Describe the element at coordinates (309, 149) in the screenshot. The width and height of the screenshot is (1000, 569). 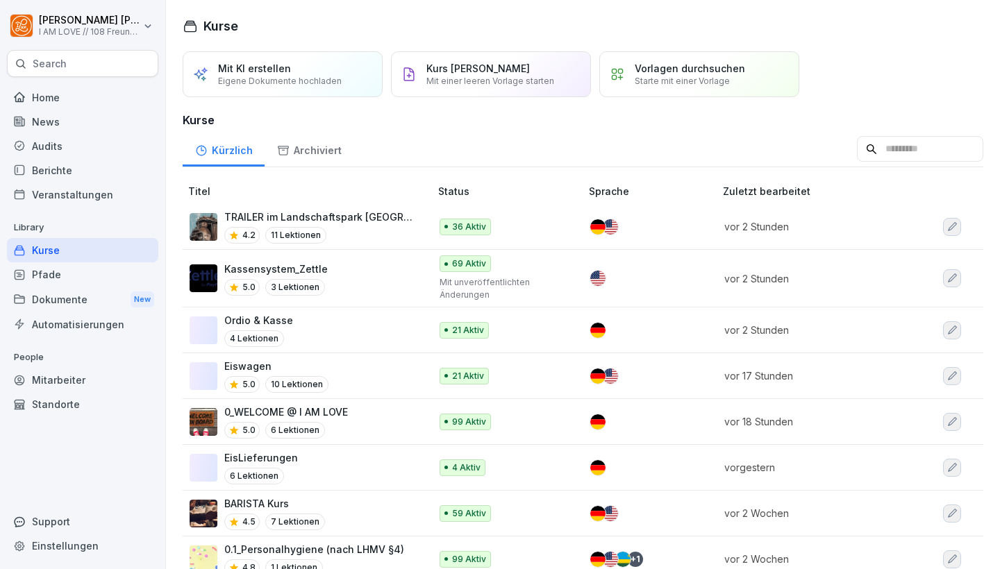
I see `div: Archiviert` at that location.